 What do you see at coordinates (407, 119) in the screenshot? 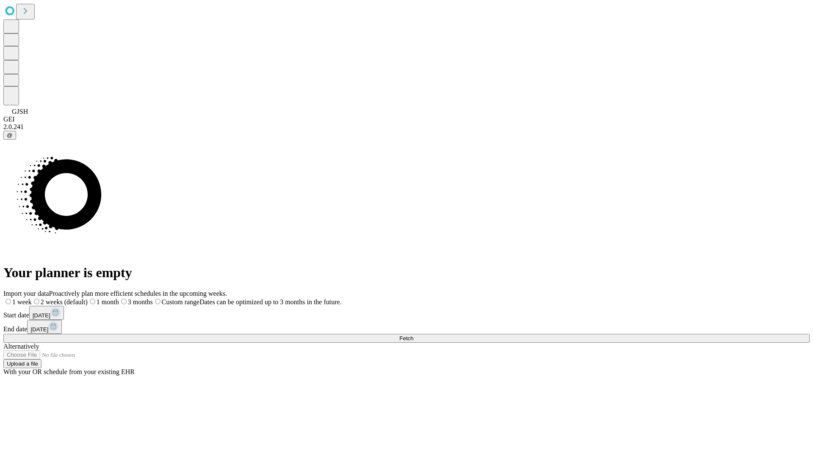
I see `div: GEI` at bounding box center [407, 119].